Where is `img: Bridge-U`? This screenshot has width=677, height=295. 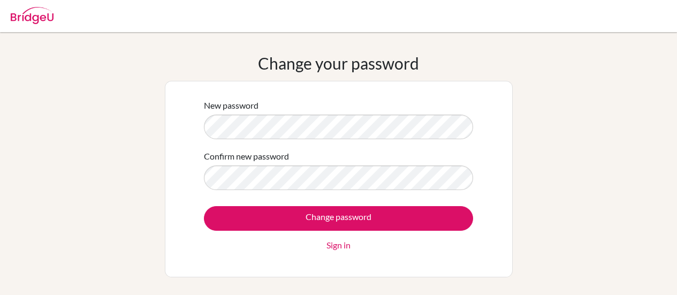
img: Bridge-U is located at coordinates (32, 16).